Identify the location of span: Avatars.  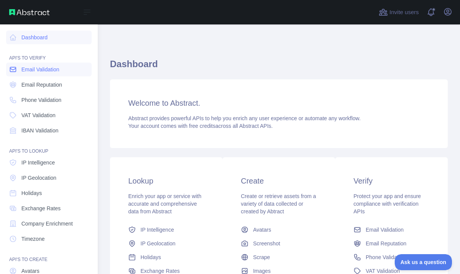
(262, 230).